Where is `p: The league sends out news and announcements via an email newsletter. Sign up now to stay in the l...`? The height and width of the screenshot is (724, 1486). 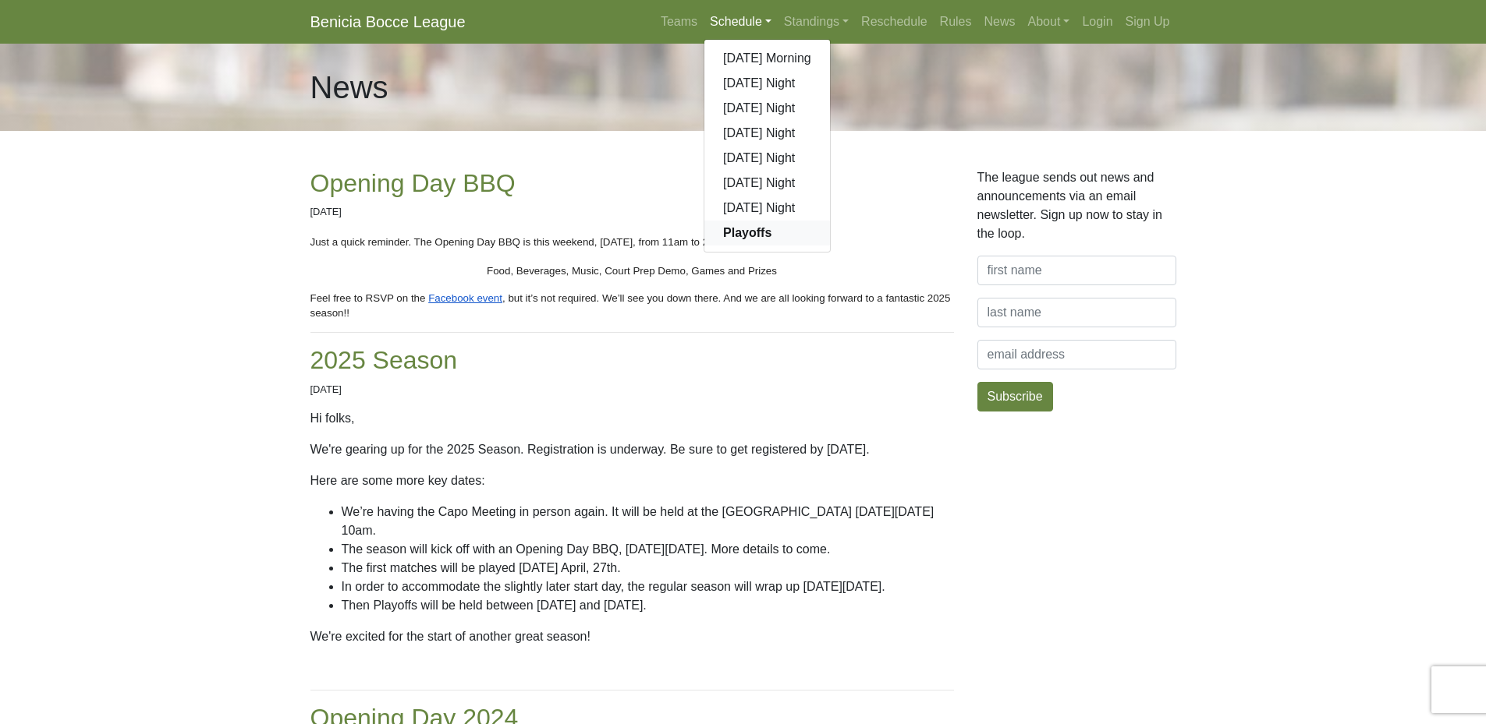 p: The league sends out news and announcements via an email newsletter. Sign up now to stay in the l... is located at coordinates (1076, 206).